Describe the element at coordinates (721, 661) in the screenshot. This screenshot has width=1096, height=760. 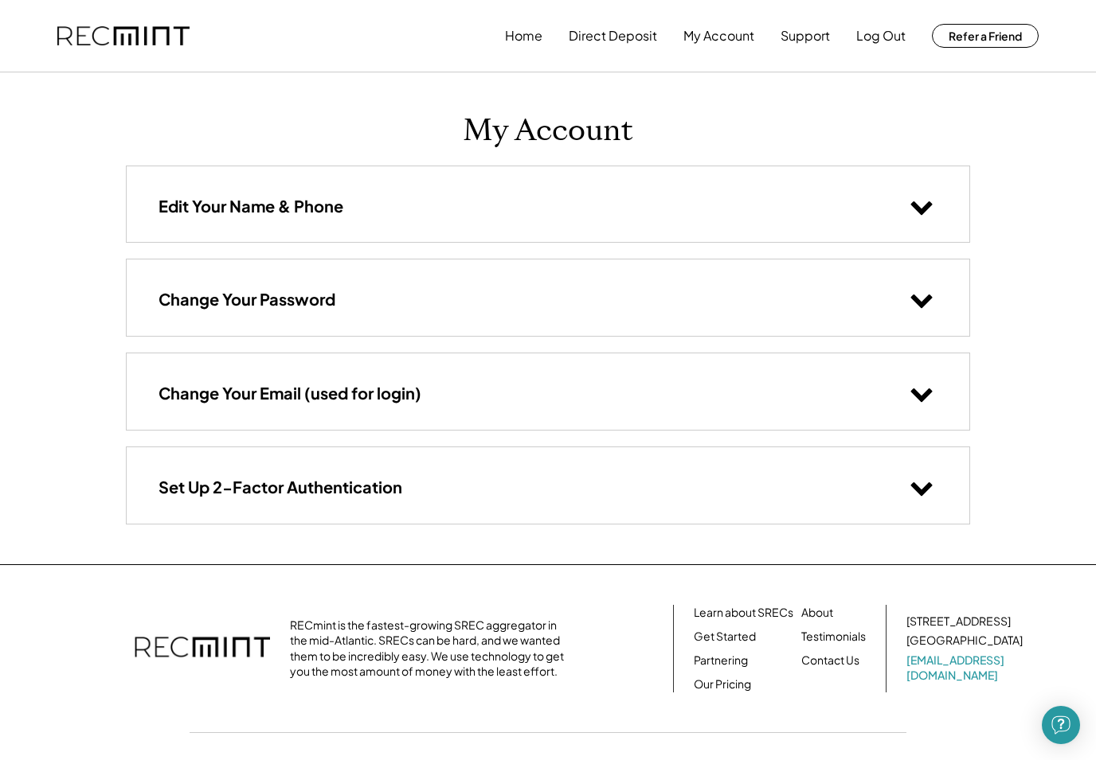
I see `a: Partnering` at that location.